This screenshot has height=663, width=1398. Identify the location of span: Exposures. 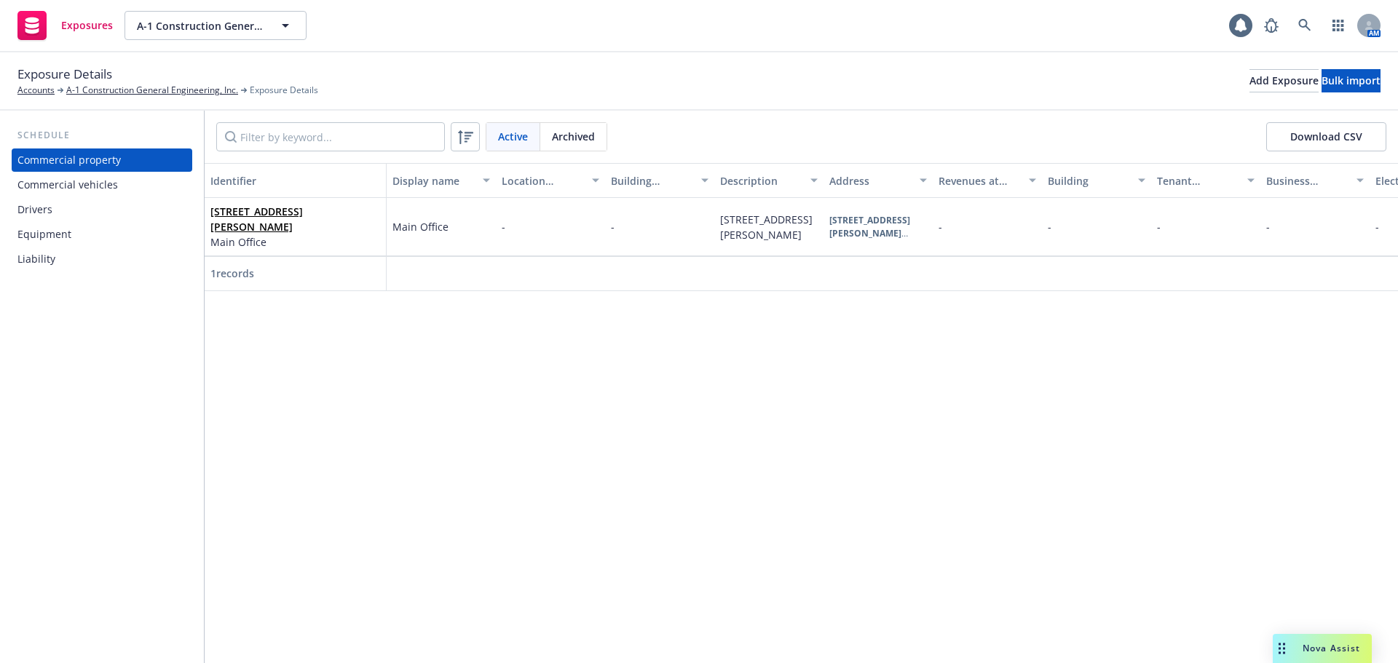
(87, 25).